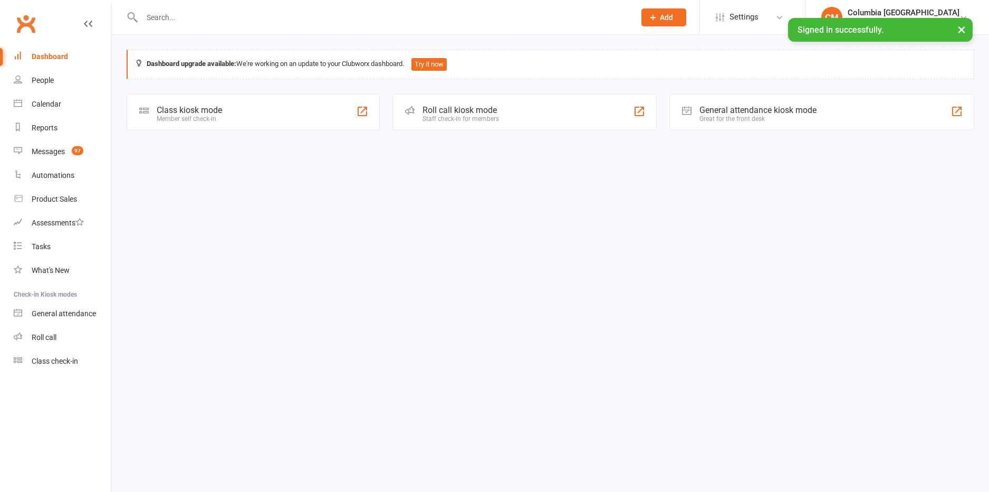 Image resolution: width=989 pixels, height=492 pixels. I want to click on a: Calendar, so click(62, 104).